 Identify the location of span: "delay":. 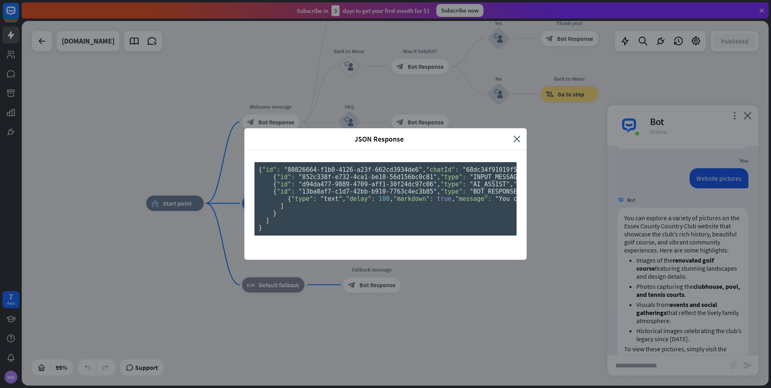
(360, 199).